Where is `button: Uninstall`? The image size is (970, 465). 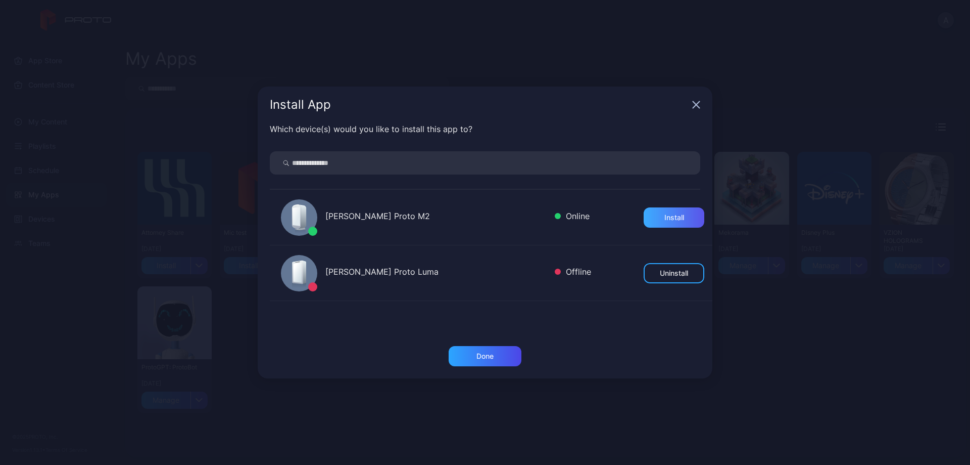 button: Uninstall is located at coordinates (674, 273).